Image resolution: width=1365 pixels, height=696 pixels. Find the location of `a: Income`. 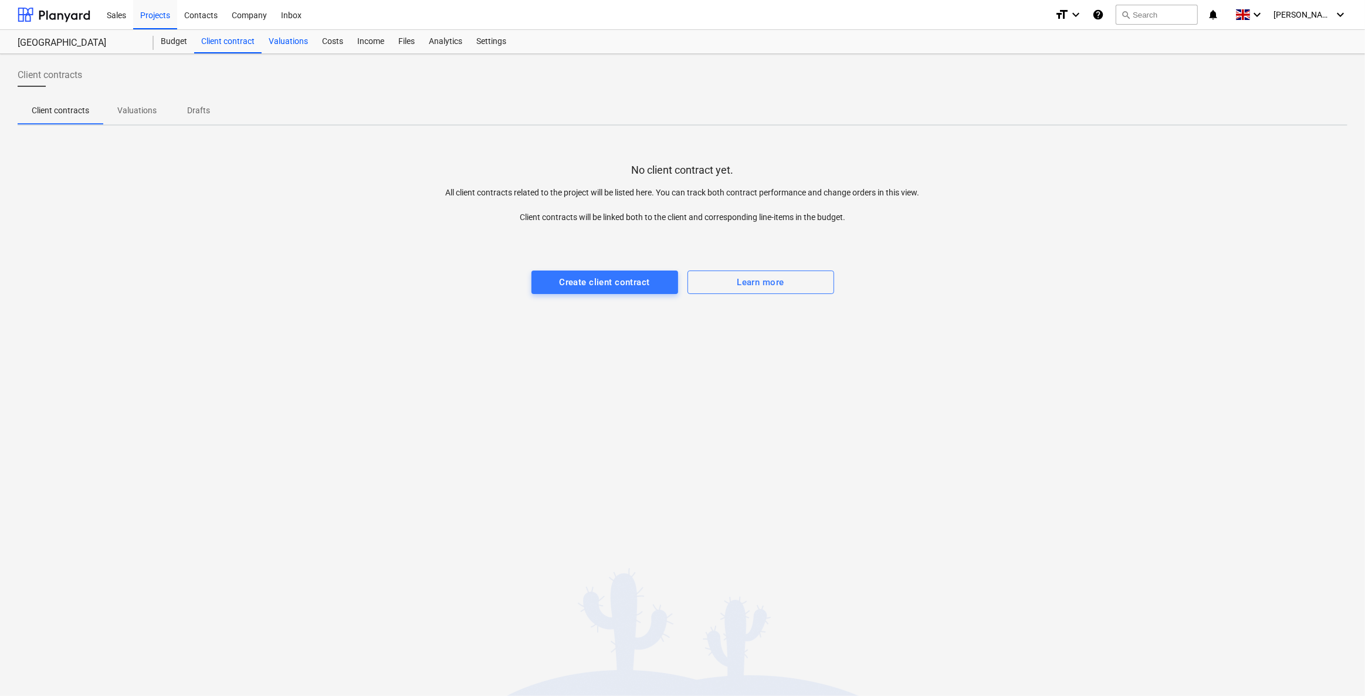

a: Income is located at coordinates (371, 42).